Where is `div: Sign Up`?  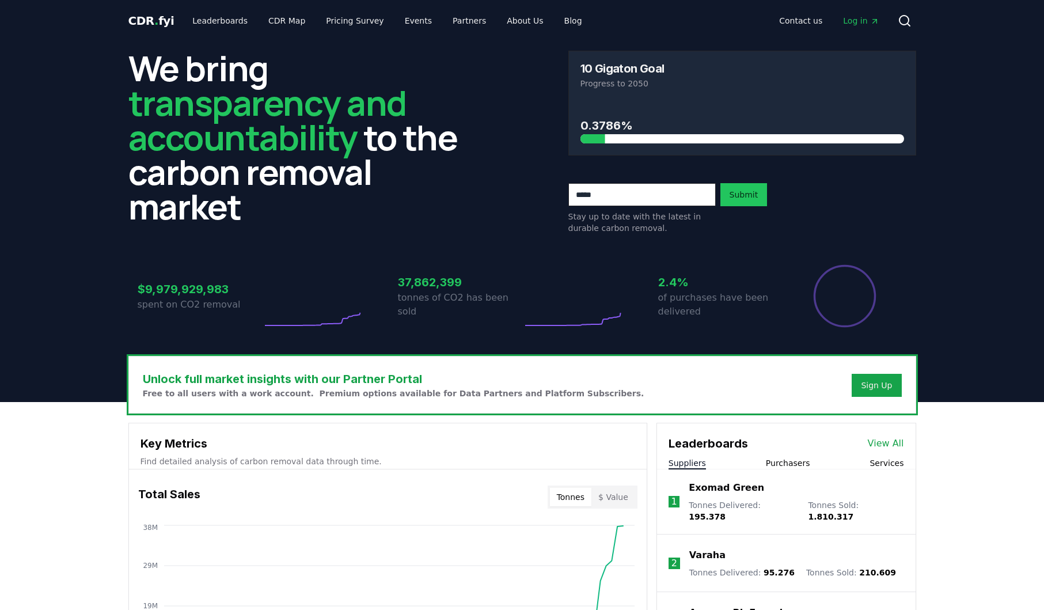 div: Sign Up is located at coordinates (877, 385).